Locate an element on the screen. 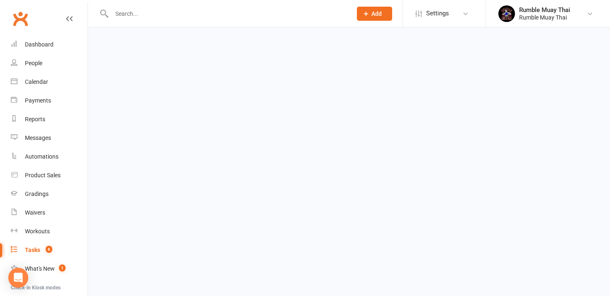 The width and height of the screenshot is (610, 296). input: Search... is located at coordinates (227, 14).